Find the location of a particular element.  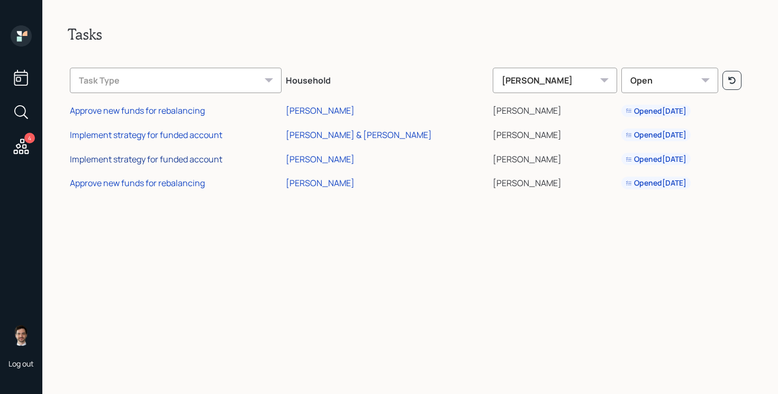

h2: Tasks is located at coordinates (410, 34).